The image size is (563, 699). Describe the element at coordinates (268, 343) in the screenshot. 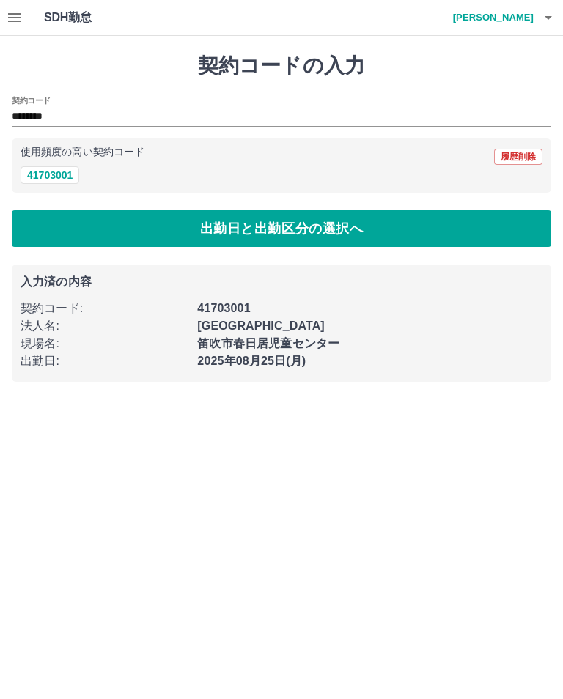

I see `b: 笛吹市春日居児童センター` at that location.